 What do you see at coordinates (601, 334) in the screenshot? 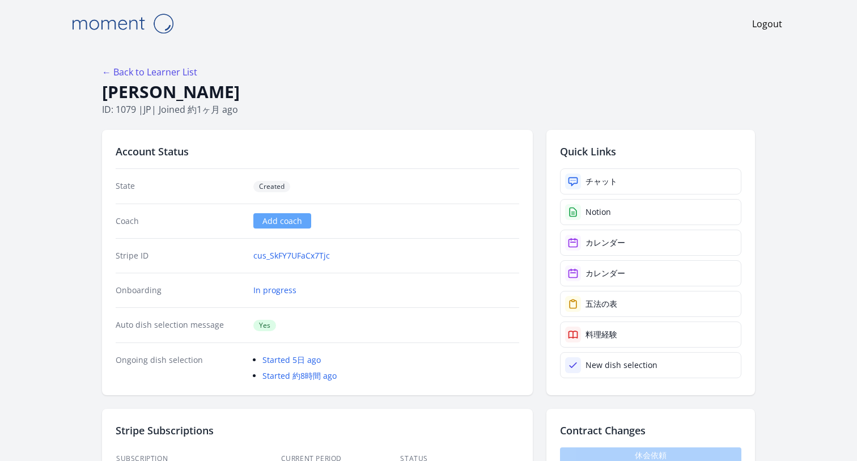
I see `div: 料理経験` at bounding box center [601, 334].